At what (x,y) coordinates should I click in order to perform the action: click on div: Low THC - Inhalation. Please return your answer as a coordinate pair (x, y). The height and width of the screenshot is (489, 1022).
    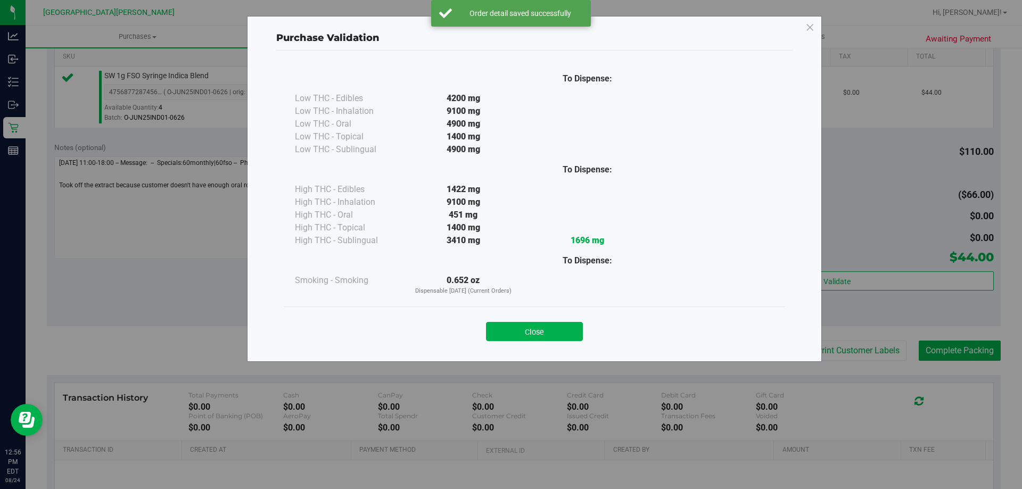
    Looking at the image, I should click on (348, 111).